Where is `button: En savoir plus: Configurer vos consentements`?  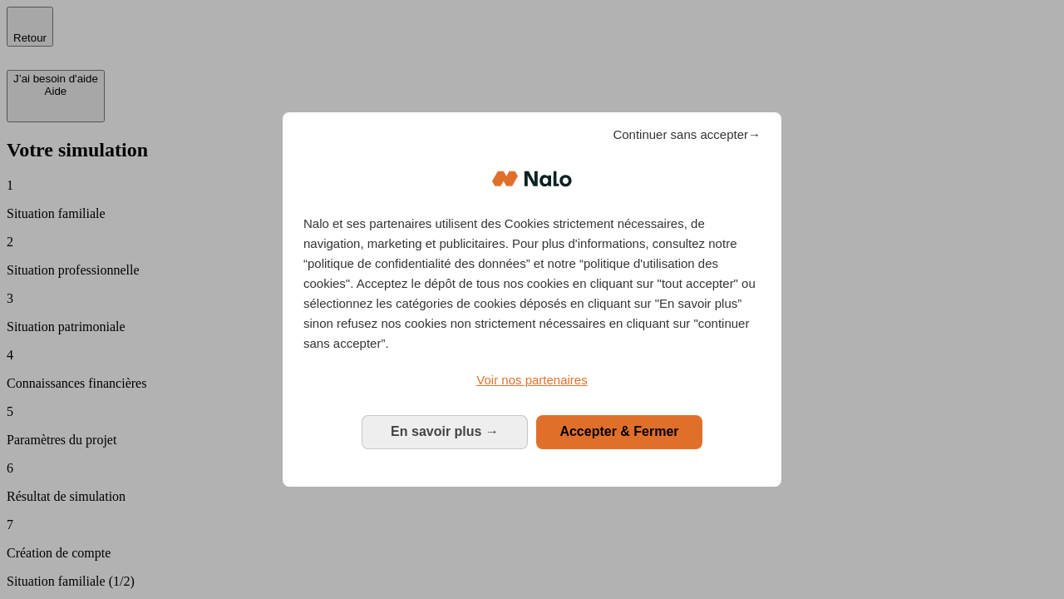
button: En savoir plus: Configurer vos consentements is located at coordinates (445, 432).